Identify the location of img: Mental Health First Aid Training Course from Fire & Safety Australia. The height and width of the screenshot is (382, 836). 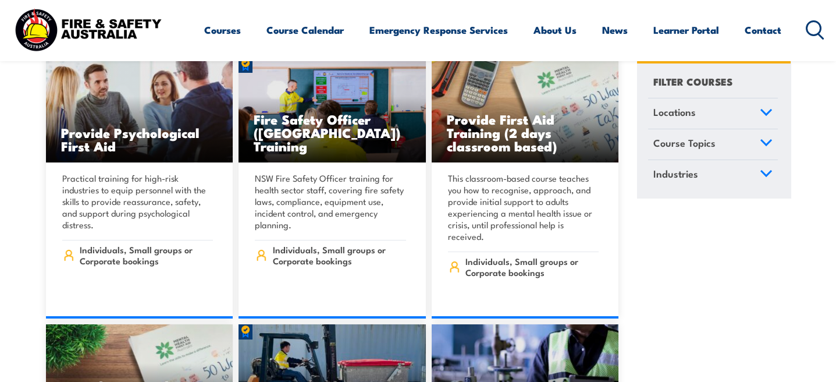
(140, 110).